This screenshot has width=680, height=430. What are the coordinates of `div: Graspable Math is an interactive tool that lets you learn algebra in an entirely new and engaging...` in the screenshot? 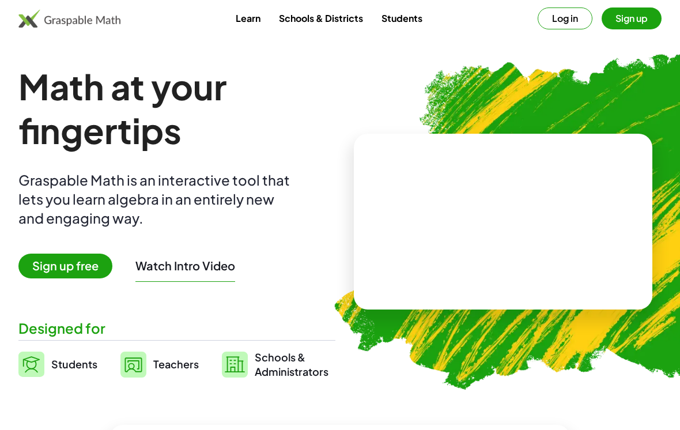 It's located at (157, 199).